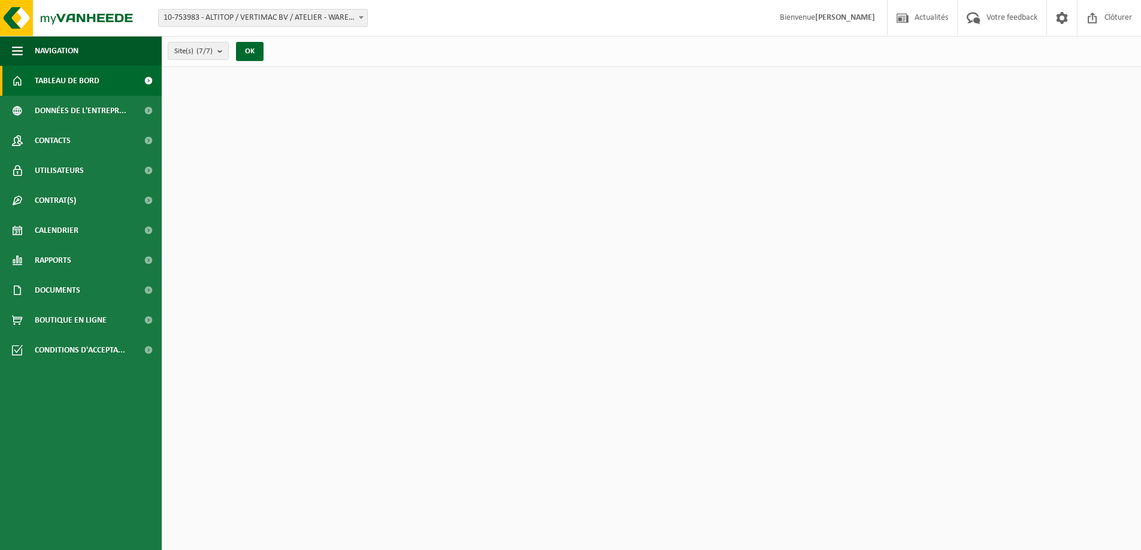 This screenshot has width=1141, height=550. Describe the element at coordinates (80, 350) in the screenshot. I see `span: Conditions d'accepta...` at that location.